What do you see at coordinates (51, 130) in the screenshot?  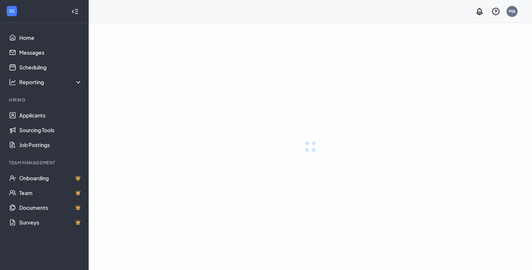 I see `a: Sourcing Tools` at bounding box center [51, 130].